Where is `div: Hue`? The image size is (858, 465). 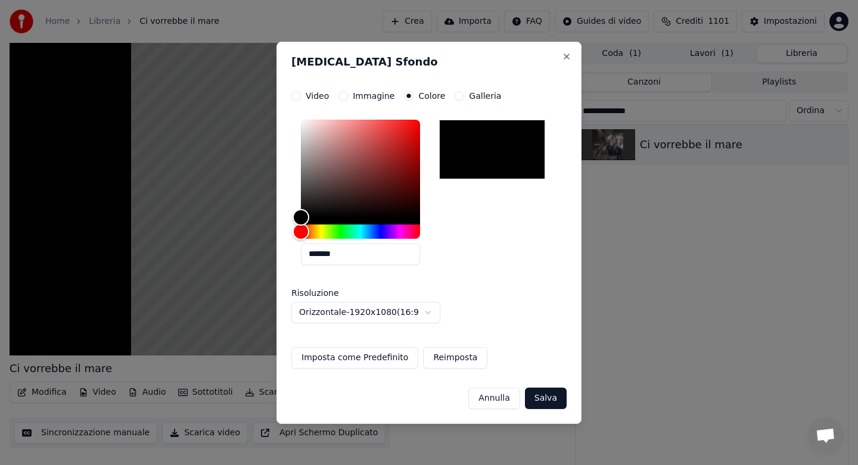
div: Hue is located at coordinates (361, 232).